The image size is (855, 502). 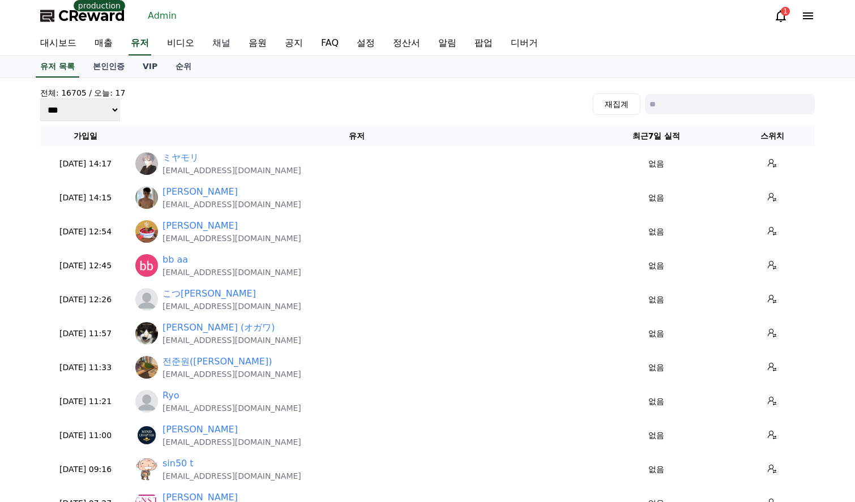 I want to click on th: 가입일, so click(x=86, y=136).